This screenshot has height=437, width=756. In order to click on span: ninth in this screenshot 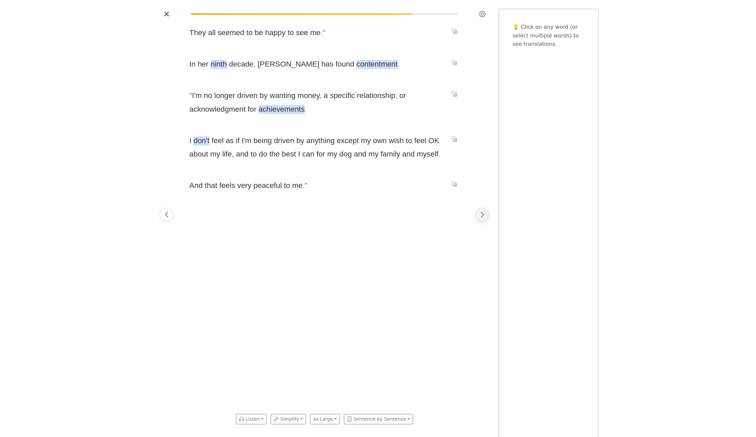, I will do `click(219, 64)`.